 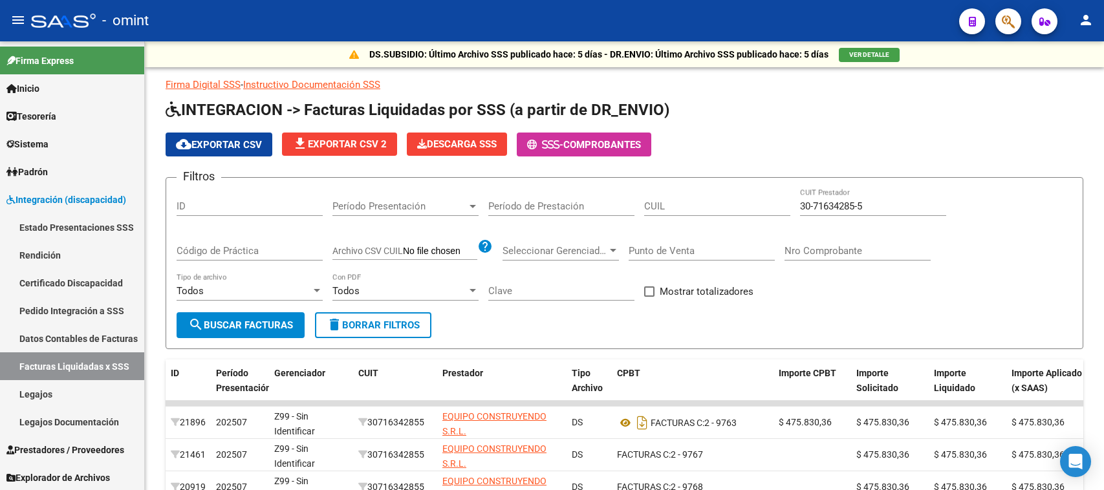 What do you see at coordinates (456, 144) in the screenshot?
I see `span: Descarga SSS` at bounding box center [456, 144].